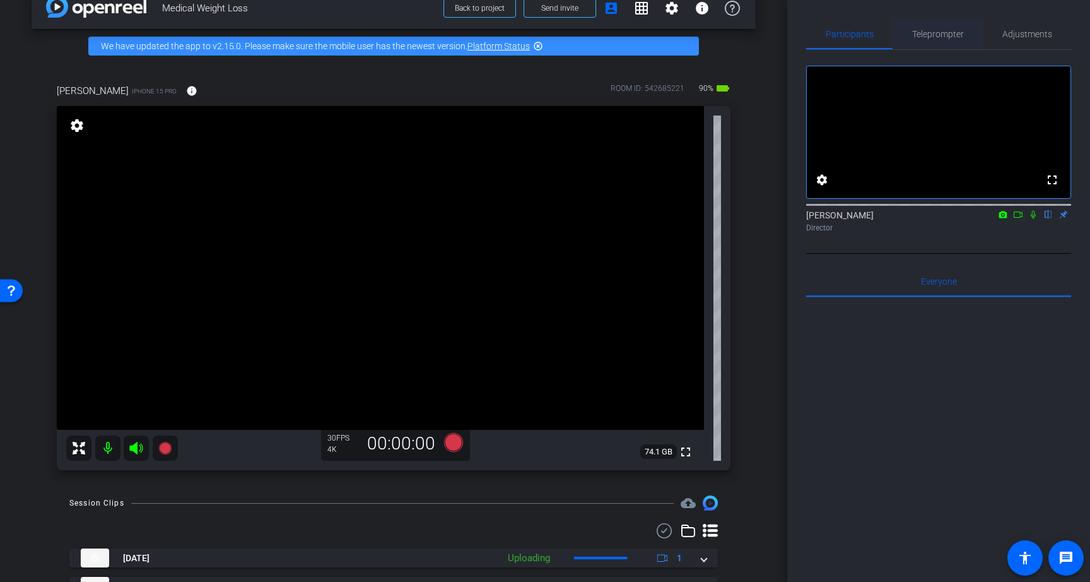  Describe the element at coordinates (560, 8) in the screenshot. I see `span: Send invite` at that location.